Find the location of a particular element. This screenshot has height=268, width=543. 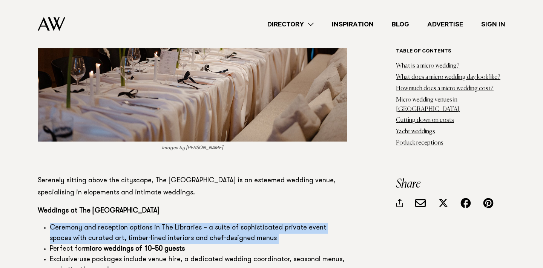

h3: Share is located at coordinates (450, 184).